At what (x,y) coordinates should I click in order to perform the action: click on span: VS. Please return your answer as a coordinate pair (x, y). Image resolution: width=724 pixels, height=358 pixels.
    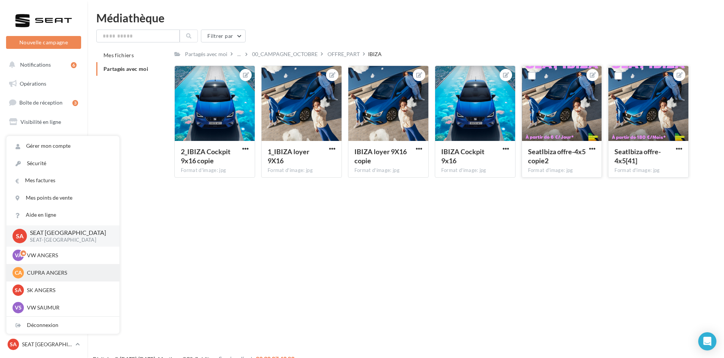
    Looking at the image, I should click on (18, 308).